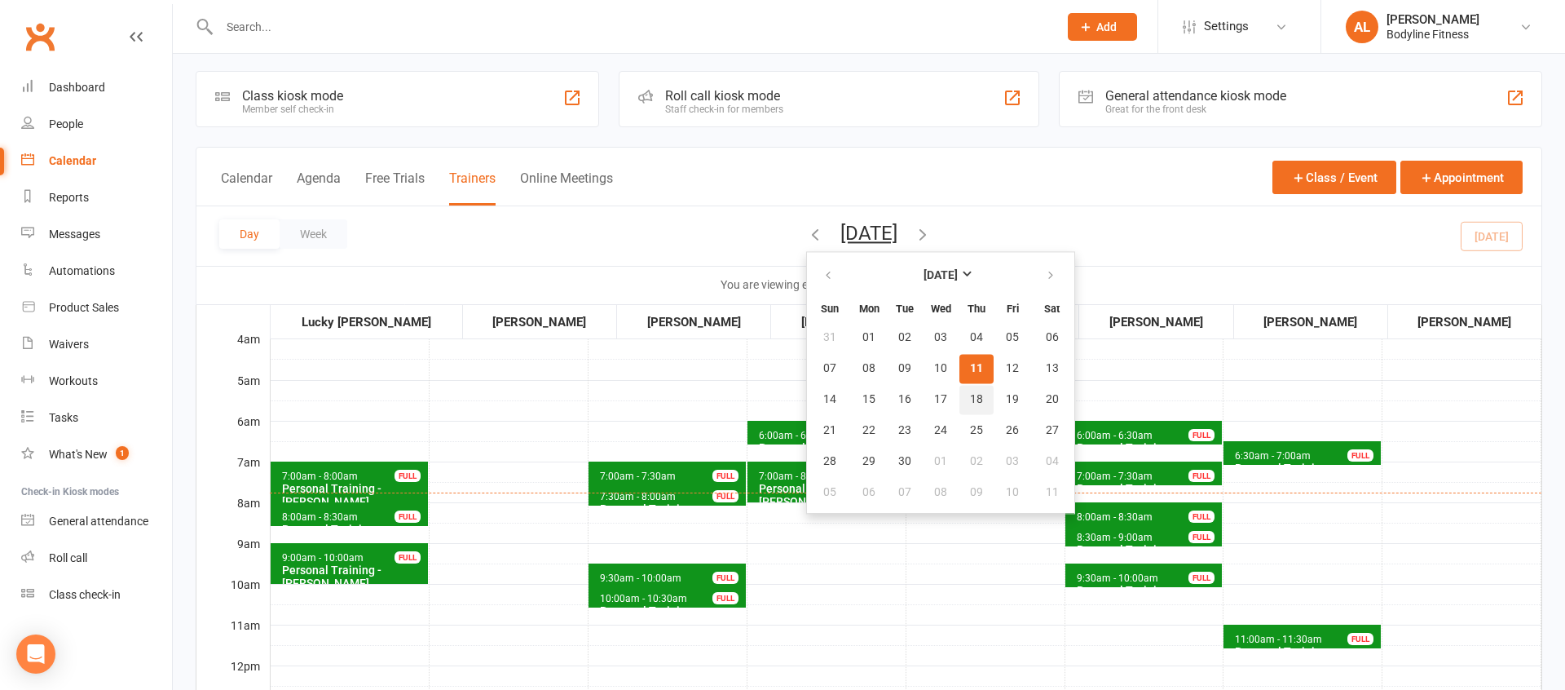  Describe the element at coordinates (941, 369) in the screenshot. I see `span: 10` at that location.